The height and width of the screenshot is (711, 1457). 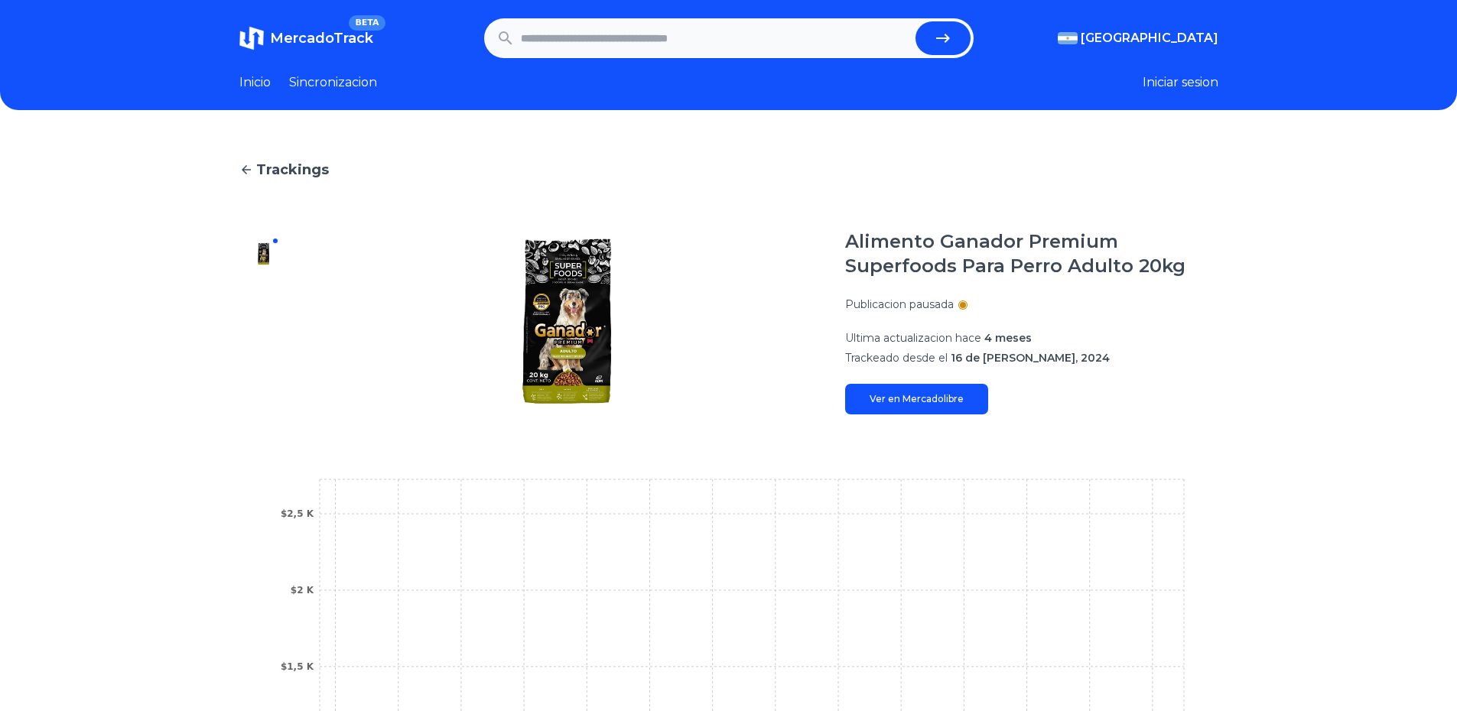 I want to click on a: MercadoTrackBETA, so click(x=306, y=38).